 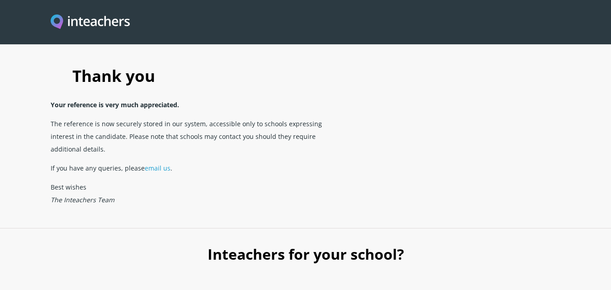 I want to click on a: Visit this site's homepage, so click(x=90, y=22).